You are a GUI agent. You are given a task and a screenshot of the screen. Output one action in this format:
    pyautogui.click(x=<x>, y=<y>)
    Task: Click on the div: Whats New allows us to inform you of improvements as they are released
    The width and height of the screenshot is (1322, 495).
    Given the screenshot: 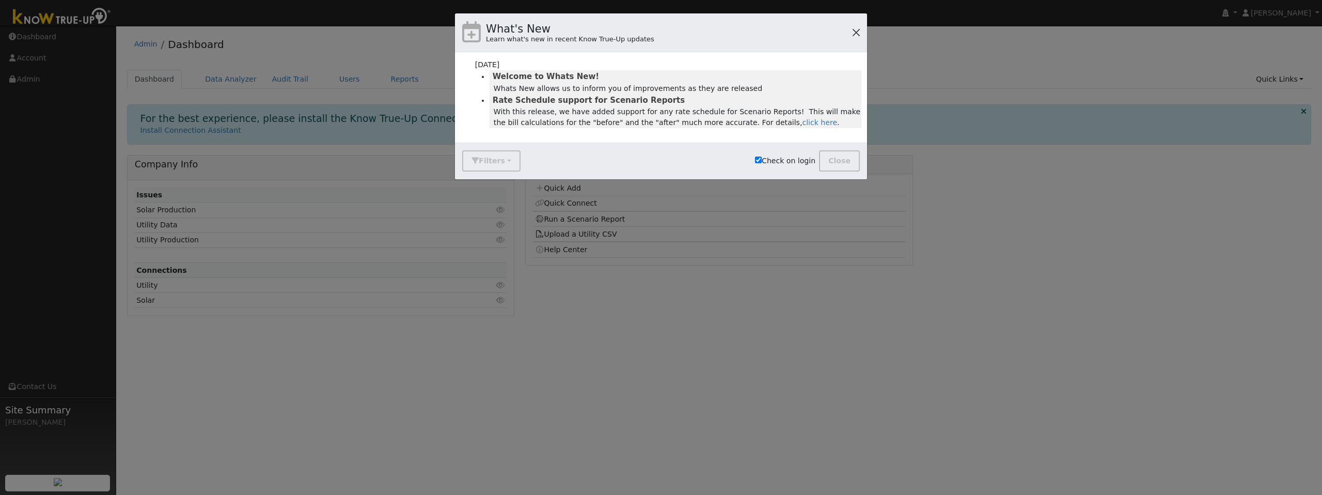 What is the action you would take?
    pyautogui.click(x=676, y=88)
    